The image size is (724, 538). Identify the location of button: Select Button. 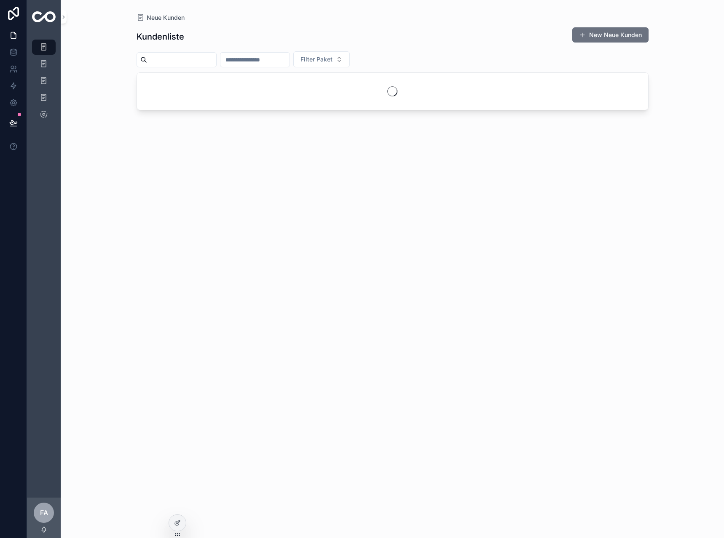
(321, 59).